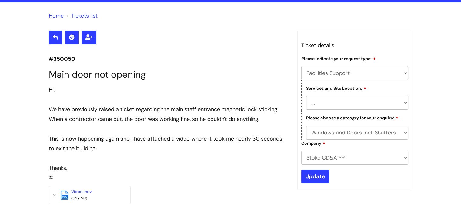  I want to click on div: Thanks,, so click(168, 168).